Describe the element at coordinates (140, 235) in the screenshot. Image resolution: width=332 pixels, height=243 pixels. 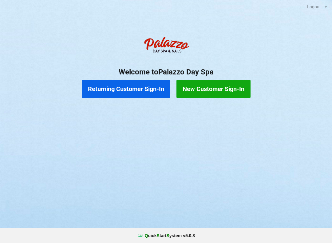
I see `img: favicon.ico` at that location.